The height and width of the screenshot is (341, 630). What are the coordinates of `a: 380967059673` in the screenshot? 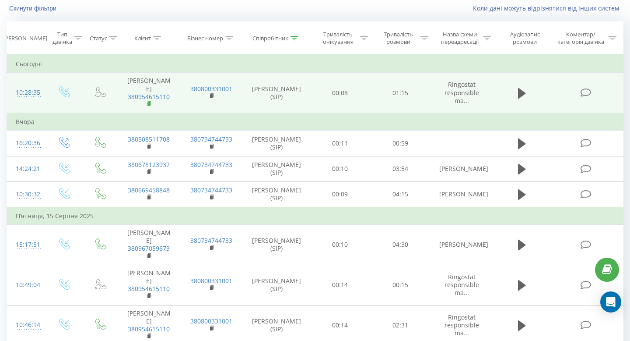 It's located at (149, 248).